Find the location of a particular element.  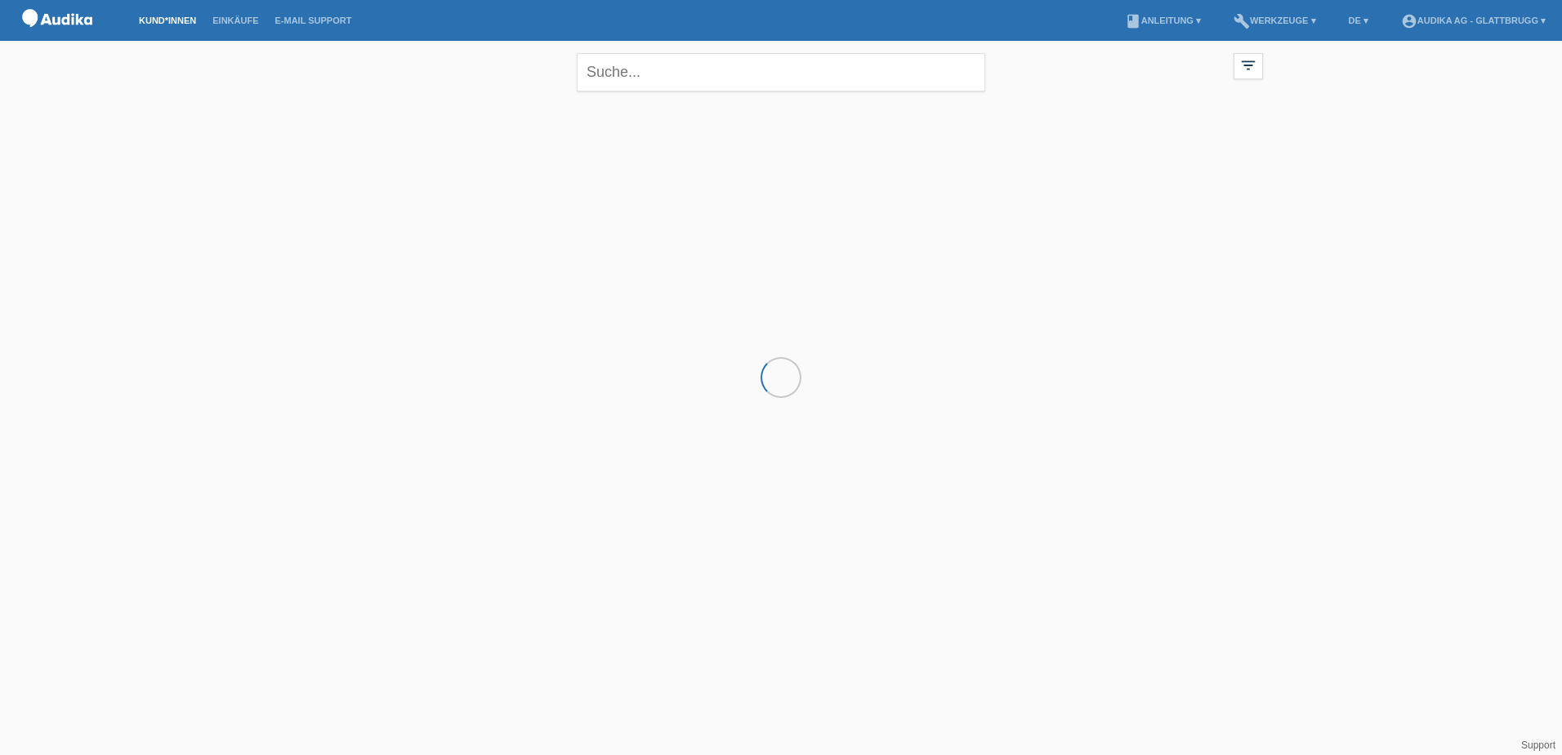

a: POS — MF Group is located at coordinates (57, 38).